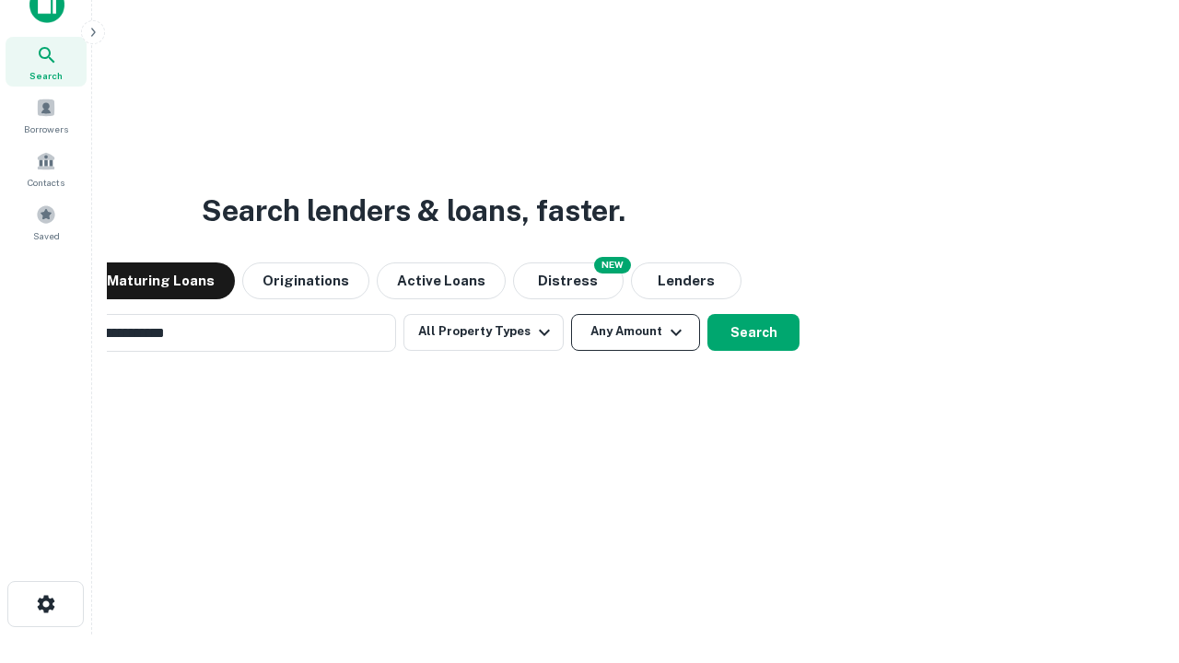 This screenshot has width=1179, height=663. I want to click on h3: Search lenders & loans, faster., so click(414, 211).